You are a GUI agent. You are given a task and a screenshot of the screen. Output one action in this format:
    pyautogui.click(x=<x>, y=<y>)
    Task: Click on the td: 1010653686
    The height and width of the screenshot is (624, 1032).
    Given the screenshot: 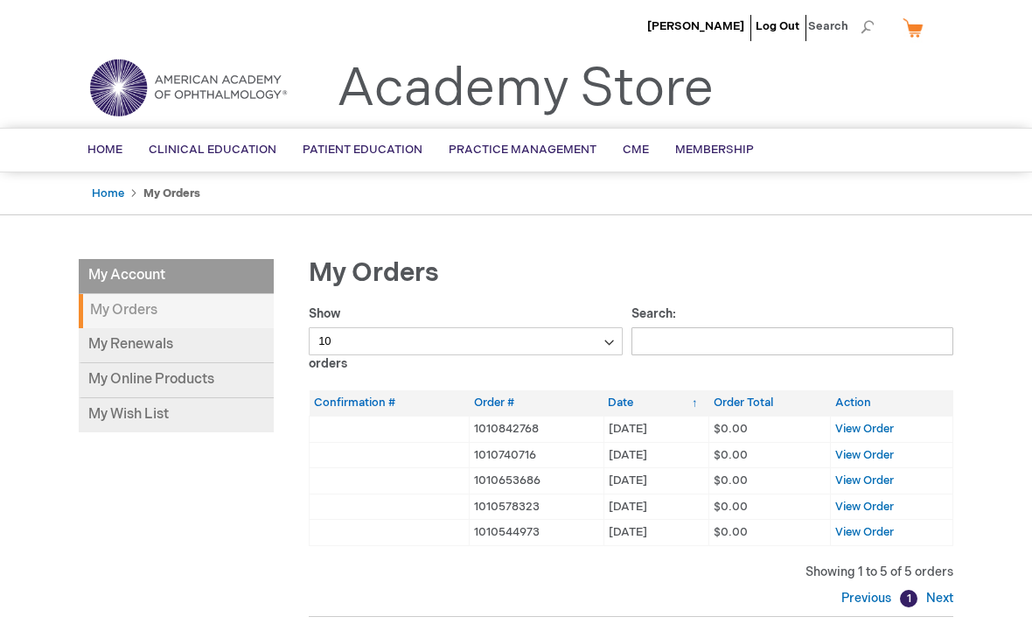 What is the action you would take?
    pyautogui.click(x=537, y=481)
    